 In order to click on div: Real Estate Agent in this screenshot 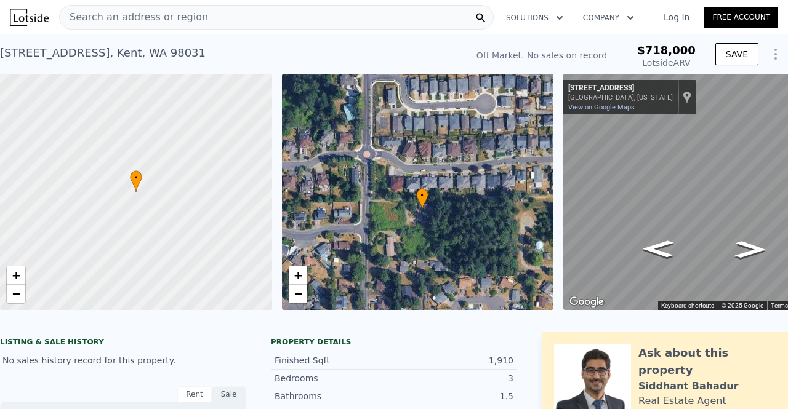, I will do `click(682, 401)`.